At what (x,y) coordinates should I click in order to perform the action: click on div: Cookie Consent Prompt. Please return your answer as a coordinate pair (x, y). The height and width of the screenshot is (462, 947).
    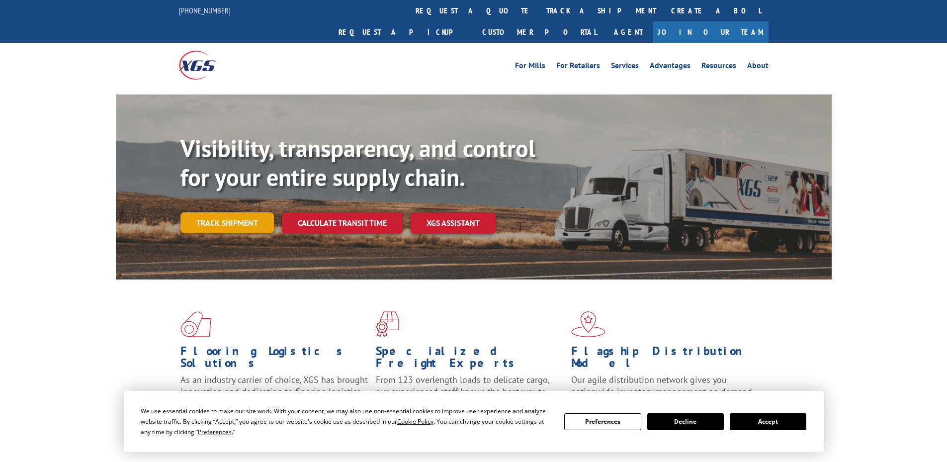
    Looking at the image, I should click on (474, 421).